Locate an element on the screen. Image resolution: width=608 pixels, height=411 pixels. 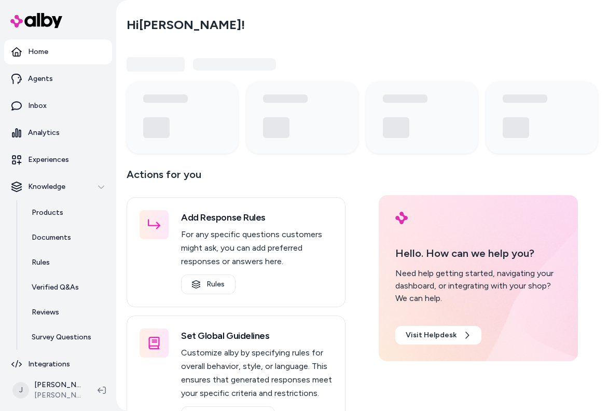
p: Integrations is located at coordinates (49, 364).